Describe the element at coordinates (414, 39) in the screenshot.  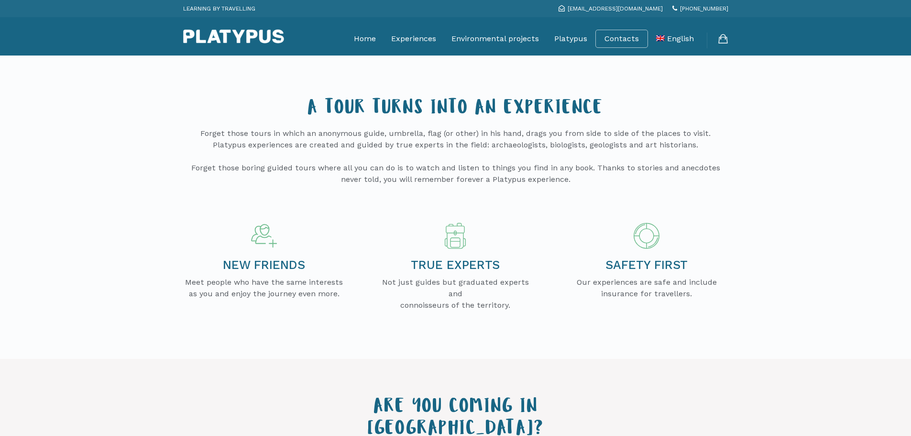
I see `a: Experiences` at that location.